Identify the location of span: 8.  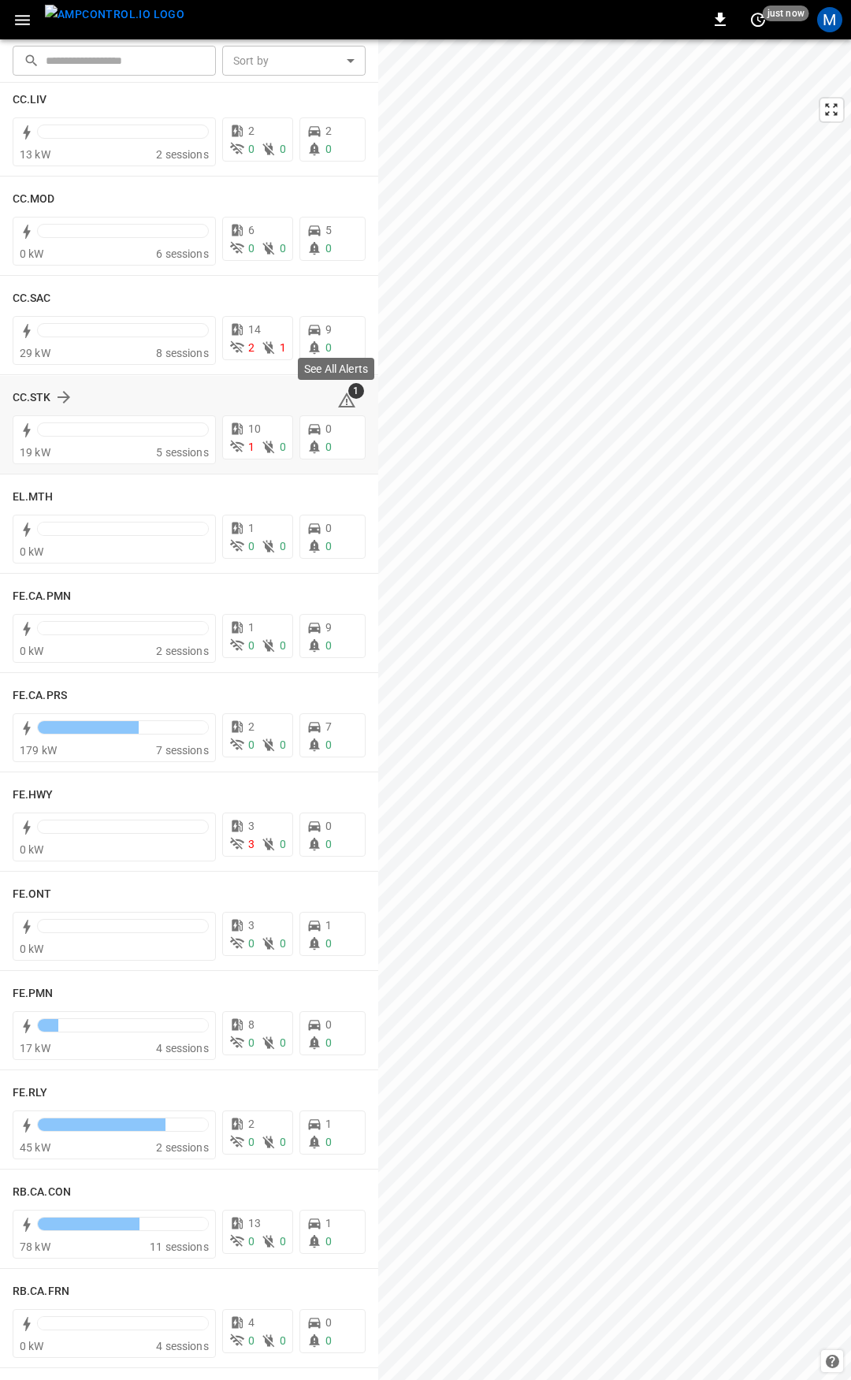
(251, 1024).